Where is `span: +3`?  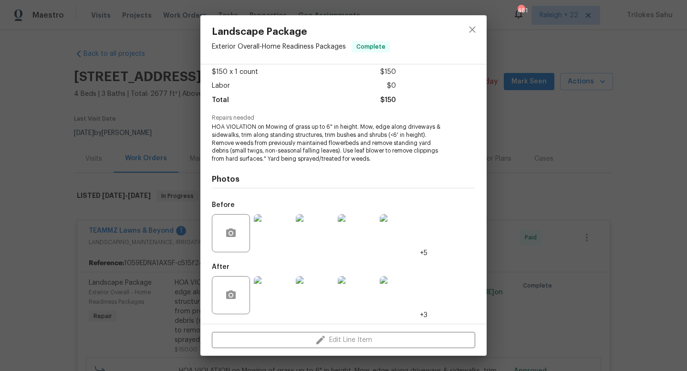
span: +3 is located at coordinates (423, 315).